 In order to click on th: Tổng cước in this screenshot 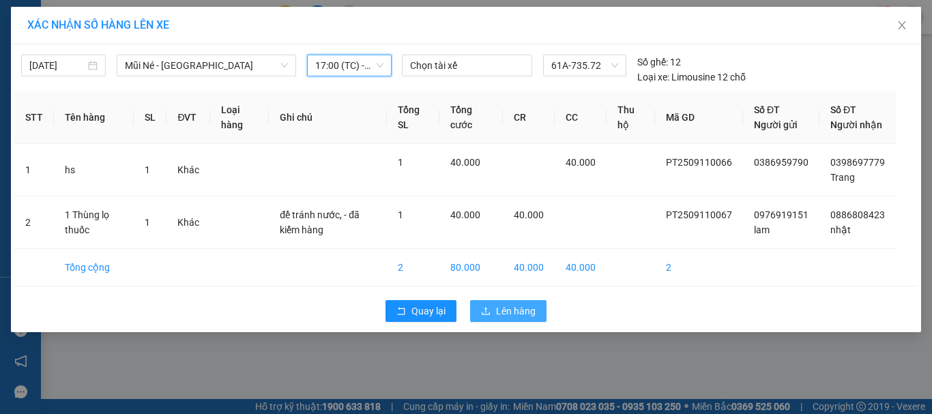, I will do `click(471, 117)`.